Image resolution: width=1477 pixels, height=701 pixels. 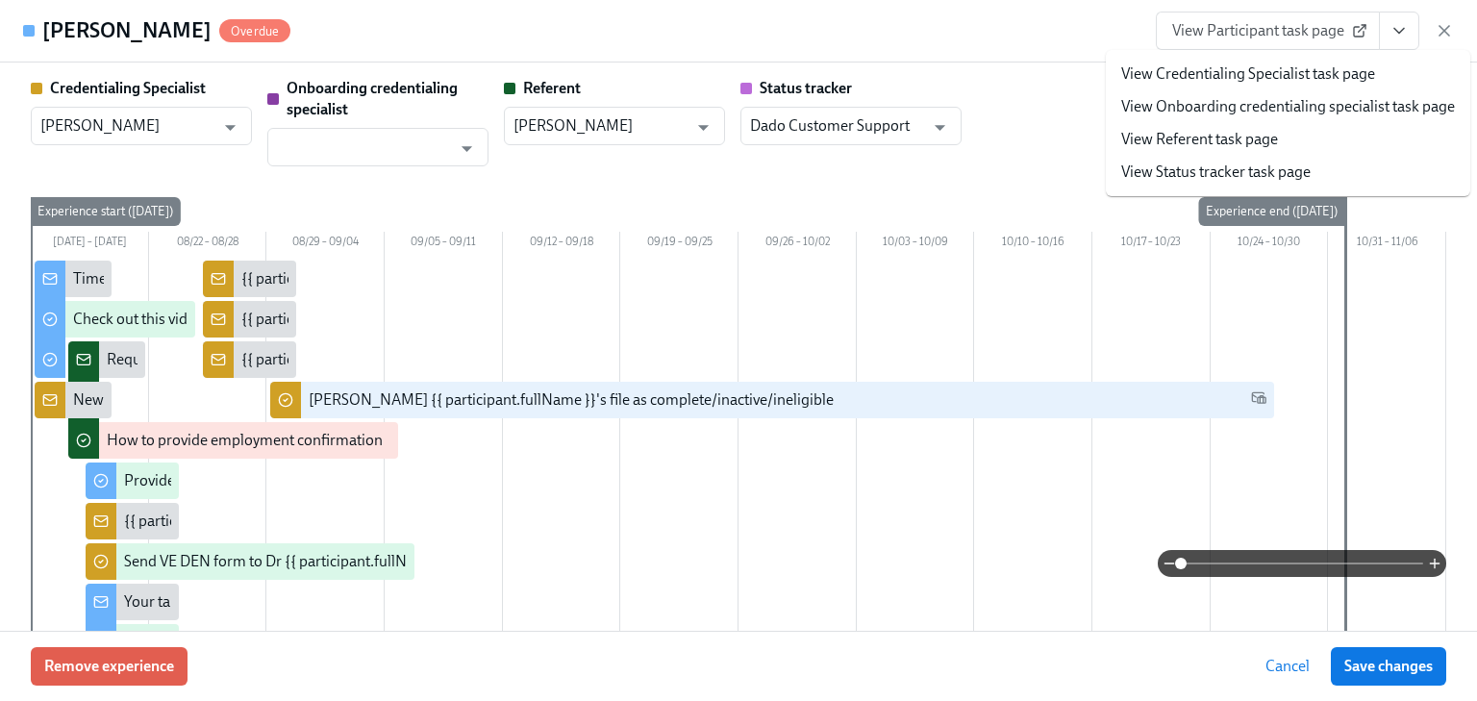 What do you see at coordinates (109, 666) in the screenshot?
I see `button: Remove experience` at bounding box center [109, 666].